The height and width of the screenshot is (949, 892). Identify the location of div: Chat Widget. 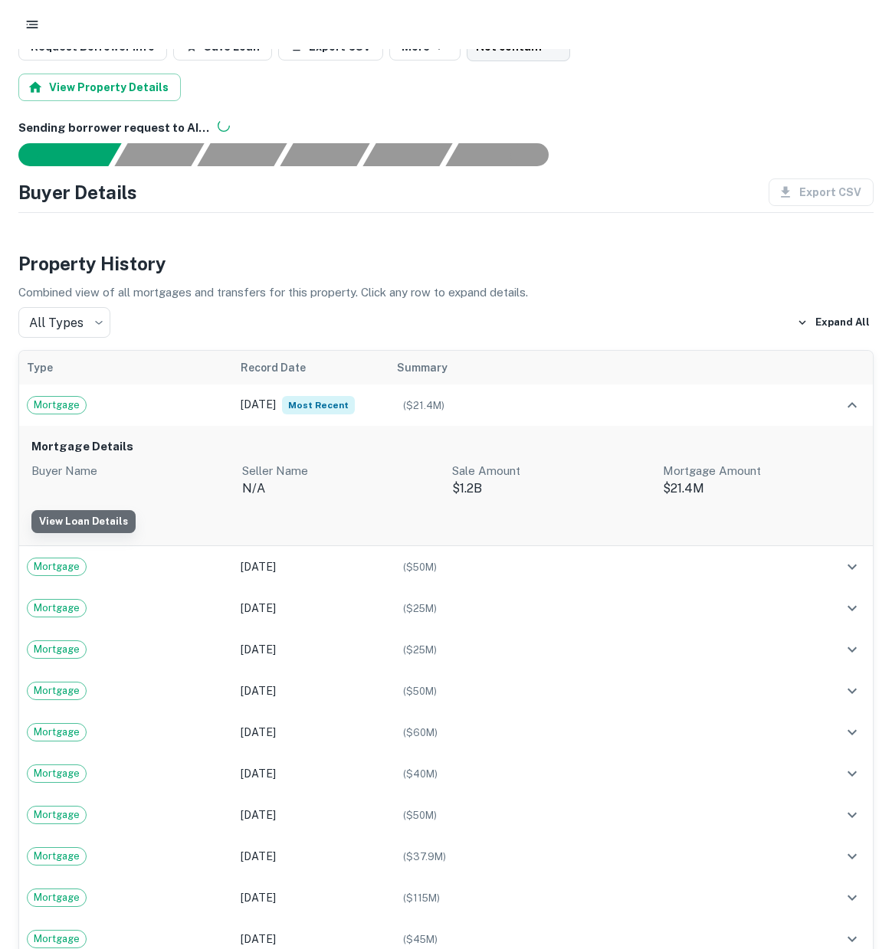
(853, 814).